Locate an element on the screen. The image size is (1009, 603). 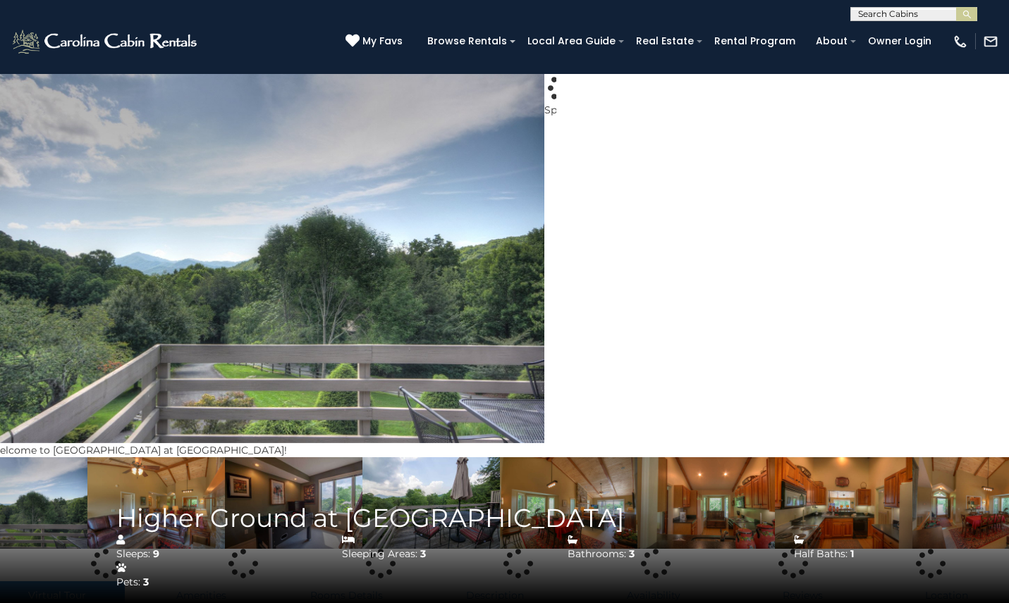
img: 163262144 is located at coordinates (431, 503).